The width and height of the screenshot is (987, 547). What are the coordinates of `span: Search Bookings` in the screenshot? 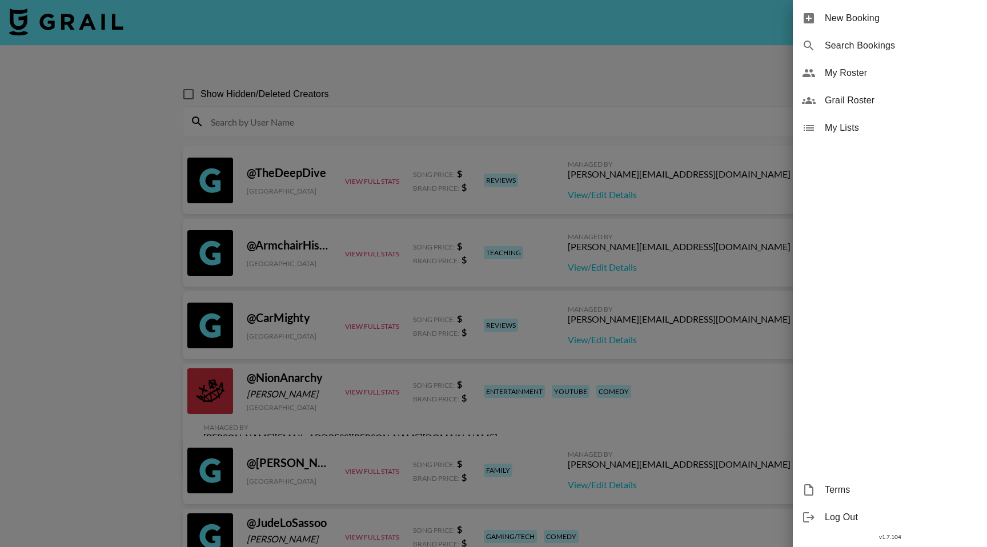 It's located at (901, 46).